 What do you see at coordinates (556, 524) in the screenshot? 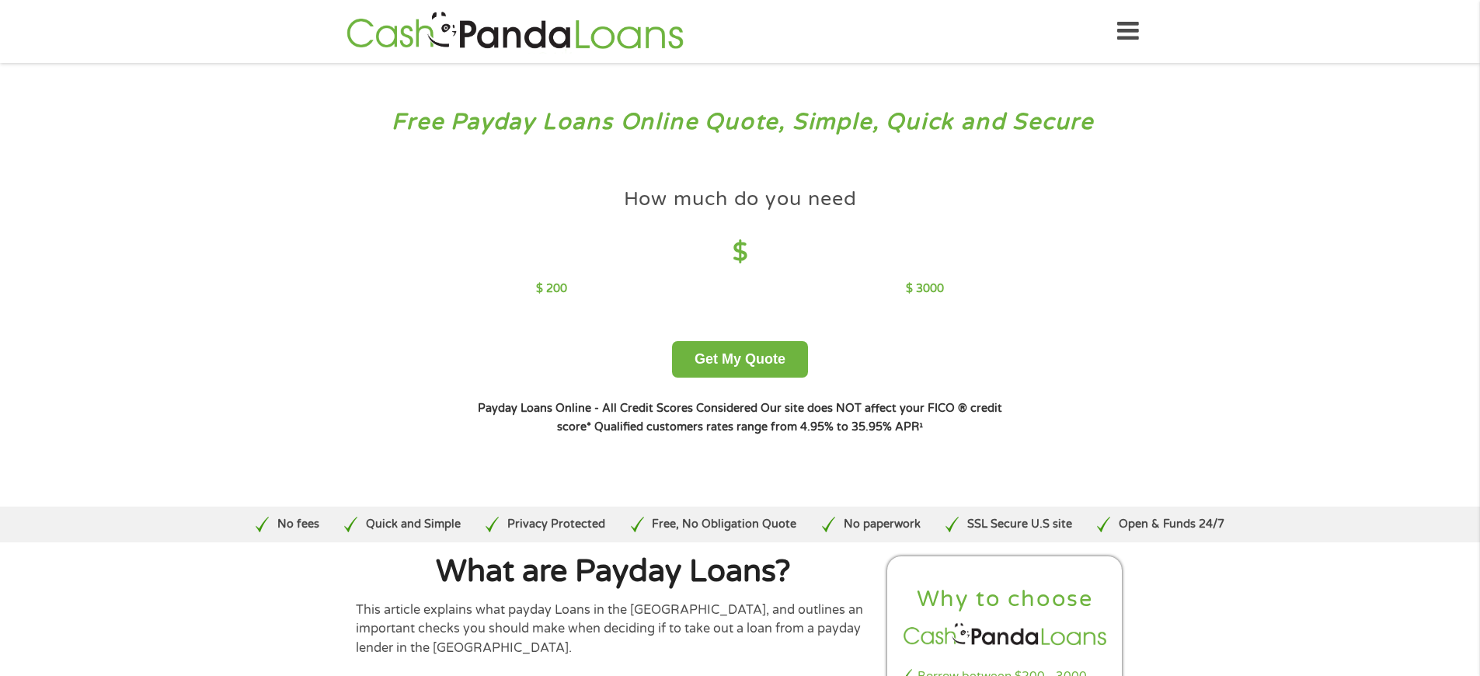
I see `p: Privacy Protected` at bounding box center [556, 524].